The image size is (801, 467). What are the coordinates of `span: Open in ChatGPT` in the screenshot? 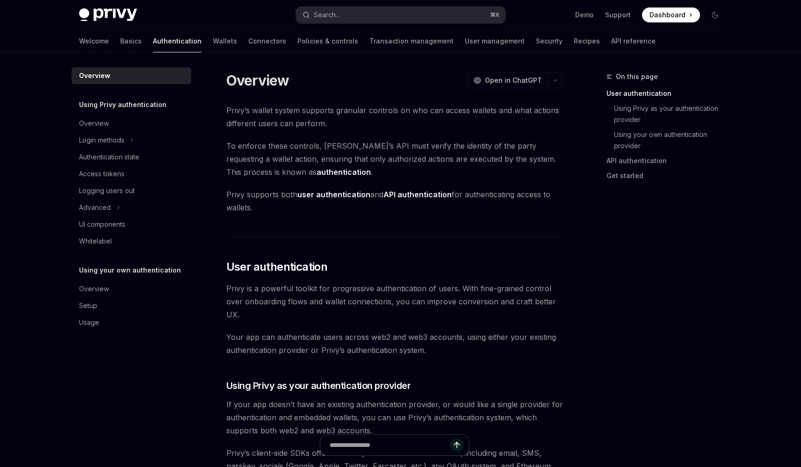 It's located at (513, 80).